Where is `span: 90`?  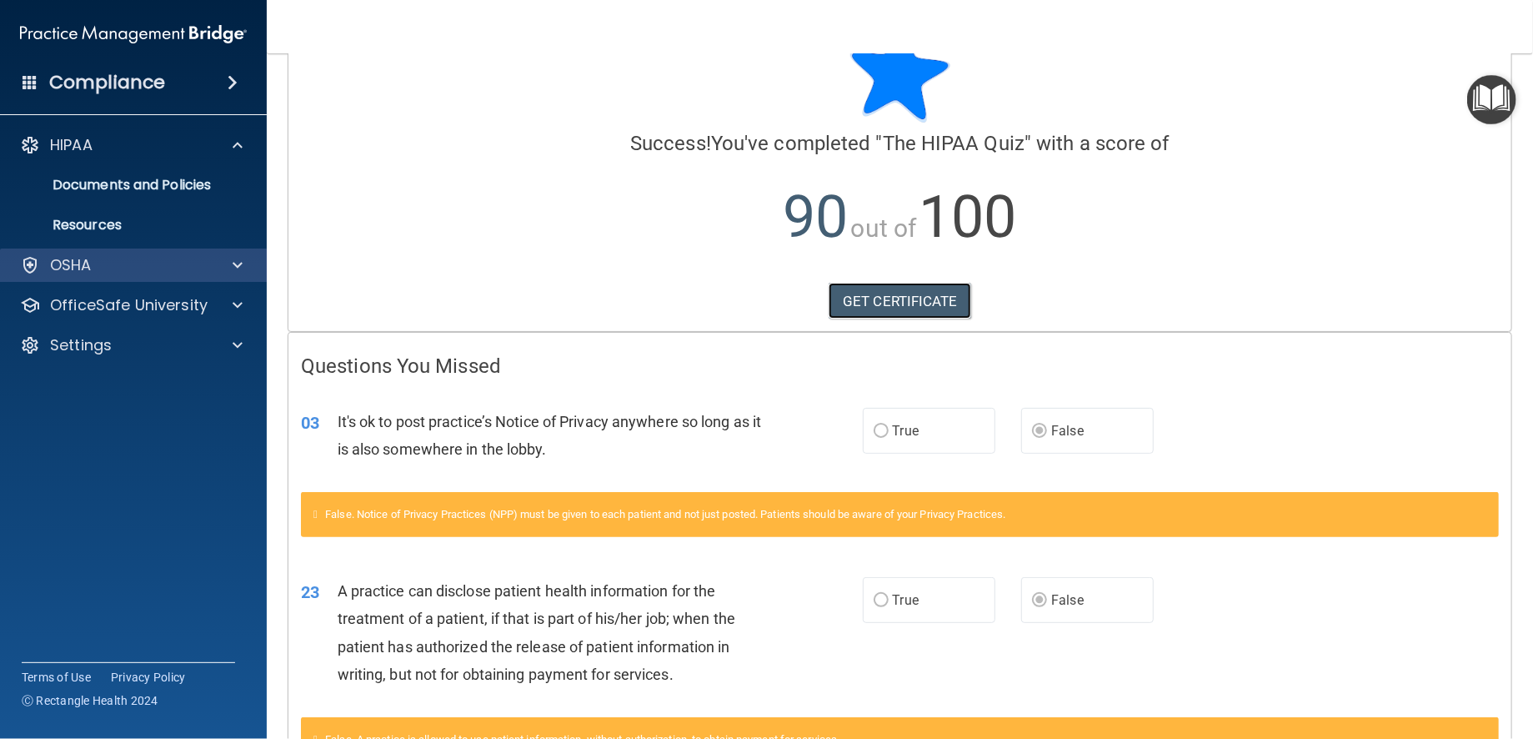
span: 90 is located at coordinates (815, 217).